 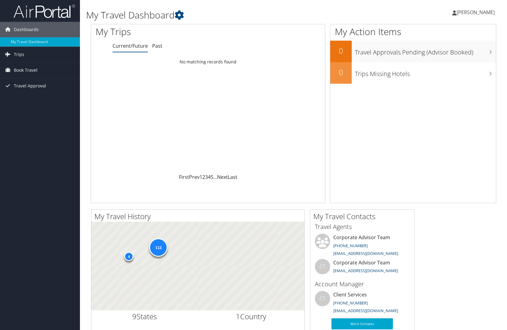 What do you see at coordinates (144, 316) in the screenshot?
I see `h2: States` at bounding box center [144, 316].